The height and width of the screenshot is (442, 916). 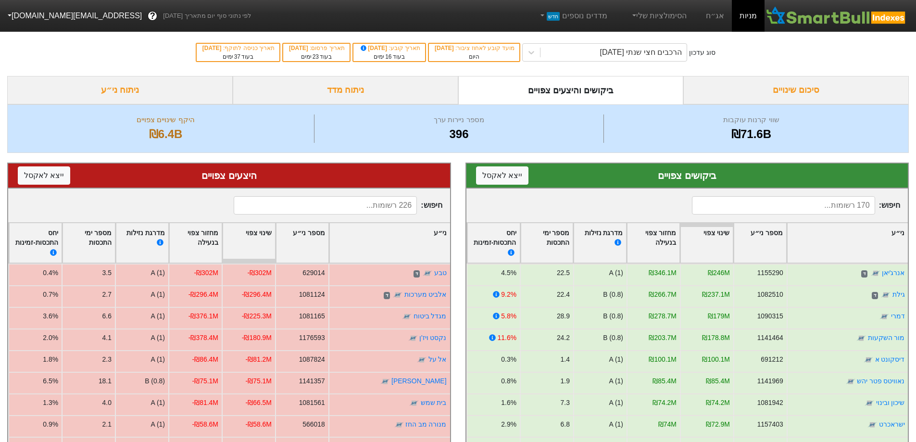 What do you see at coordinates (229, 175) in the screenshot?
I see `div: היצעים צפויים` at bounding box center [229, 175].